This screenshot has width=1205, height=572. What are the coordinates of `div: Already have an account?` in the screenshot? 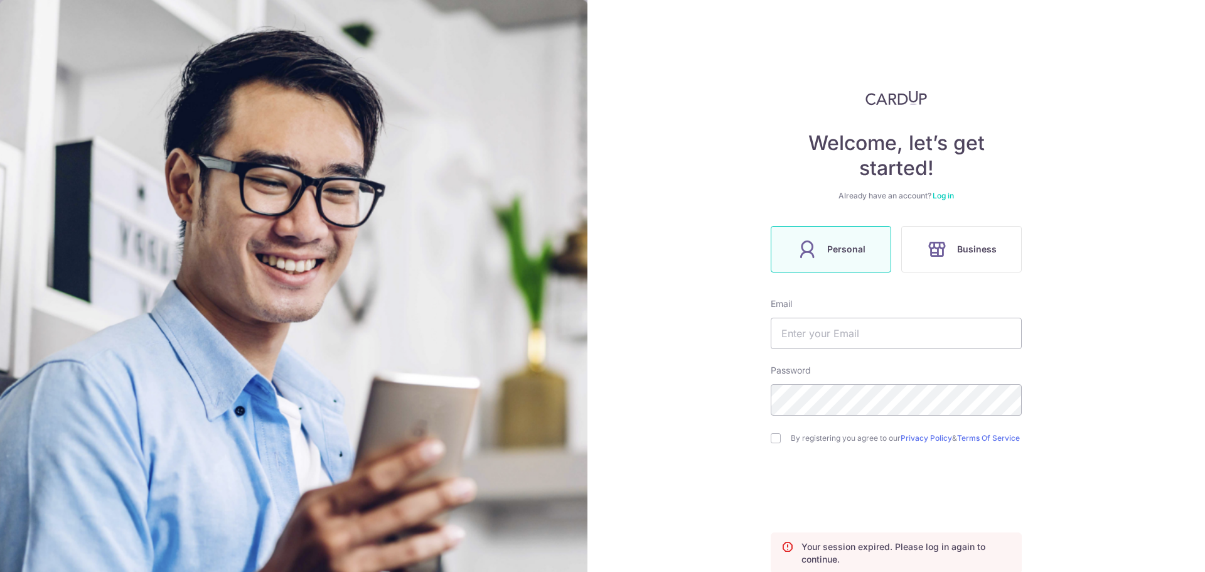 It's located at (896, 196).